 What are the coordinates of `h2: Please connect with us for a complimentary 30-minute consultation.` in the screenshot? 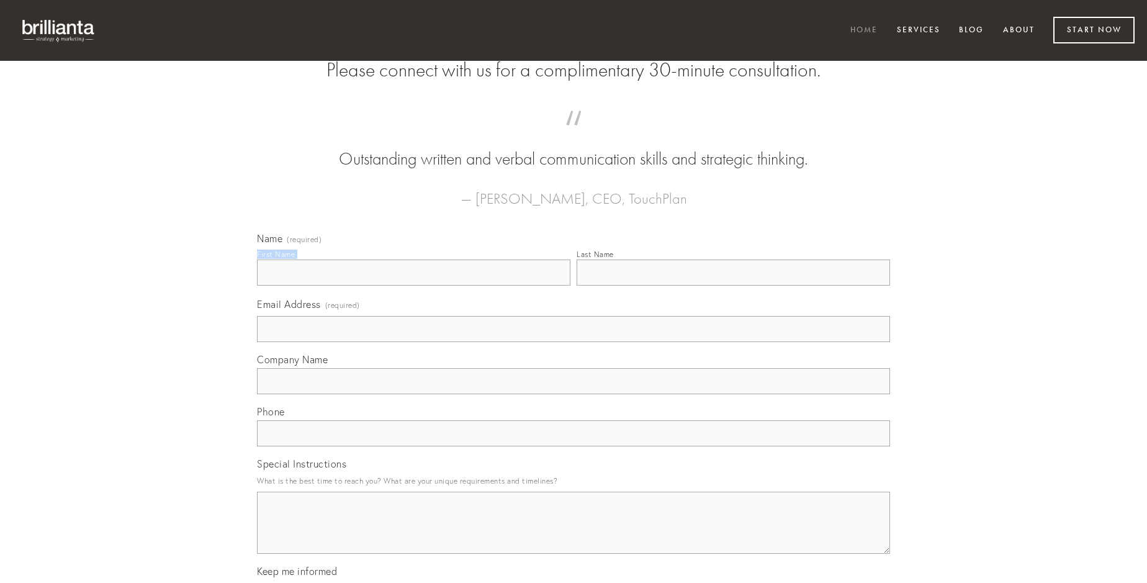 It's located at (573, 70).